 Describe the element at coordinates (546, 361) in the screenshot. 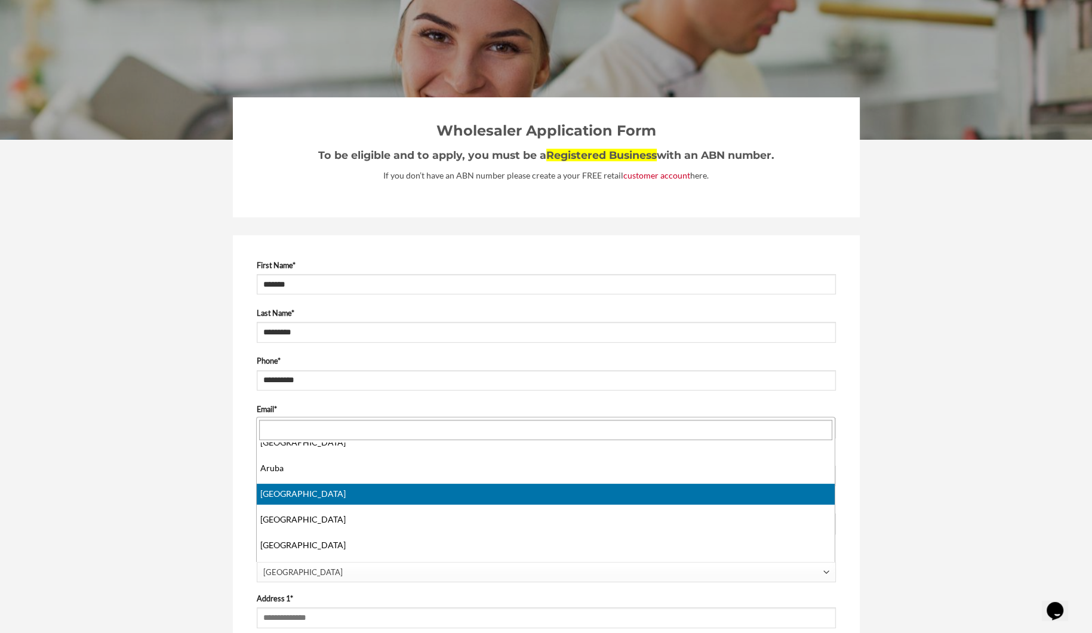

I see `label: Phone` at that location.